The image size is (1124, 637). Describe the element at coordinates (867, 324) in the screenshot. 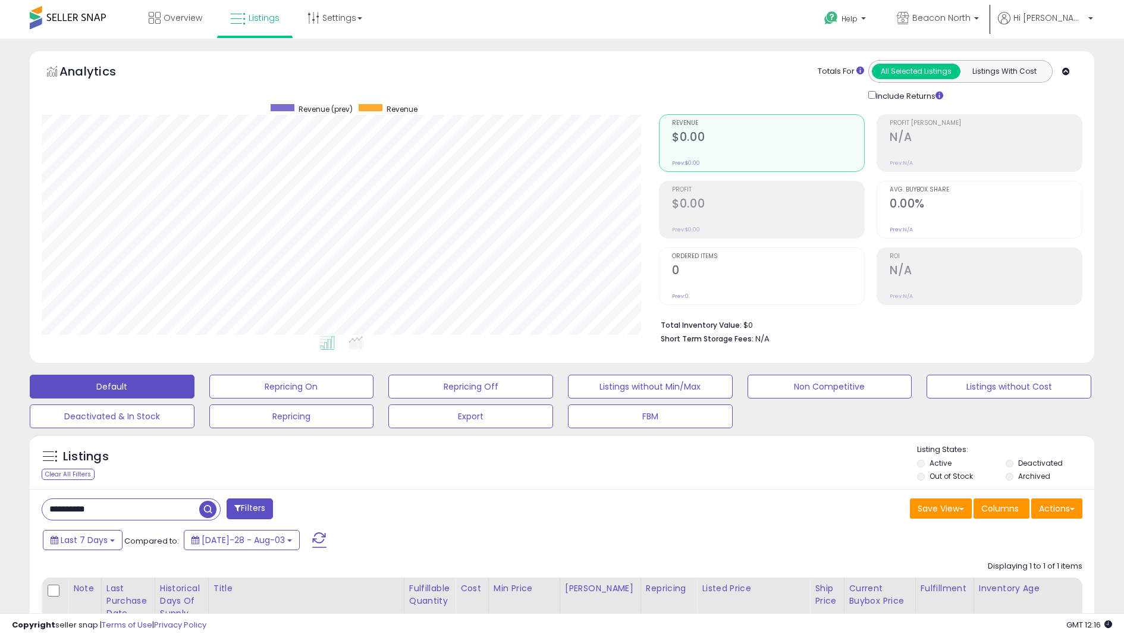

I see `li: $0` at that location.